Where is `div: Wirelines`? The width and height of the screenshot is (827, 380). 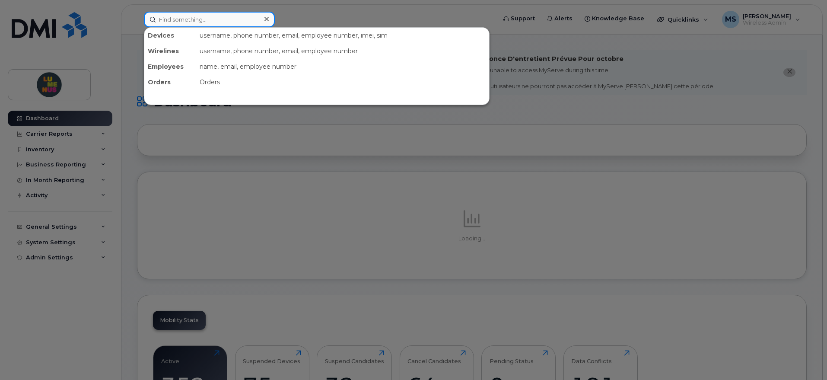 div: Wirelines is located at coordinates (170, 51).